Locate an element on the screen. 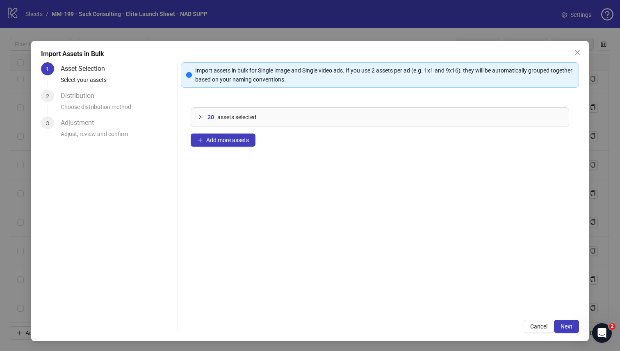  button: Add more assets is located at coordinates (223, 140).